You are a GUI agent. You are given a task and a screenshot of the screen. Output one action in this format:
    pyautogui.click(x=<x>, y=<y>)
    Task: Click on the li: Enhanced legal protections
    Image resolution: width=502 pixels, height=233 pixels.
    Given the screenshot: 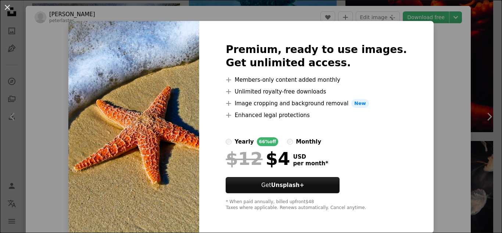 What is the action you would take?
    pyautogui.click(x=316, y=115)
    